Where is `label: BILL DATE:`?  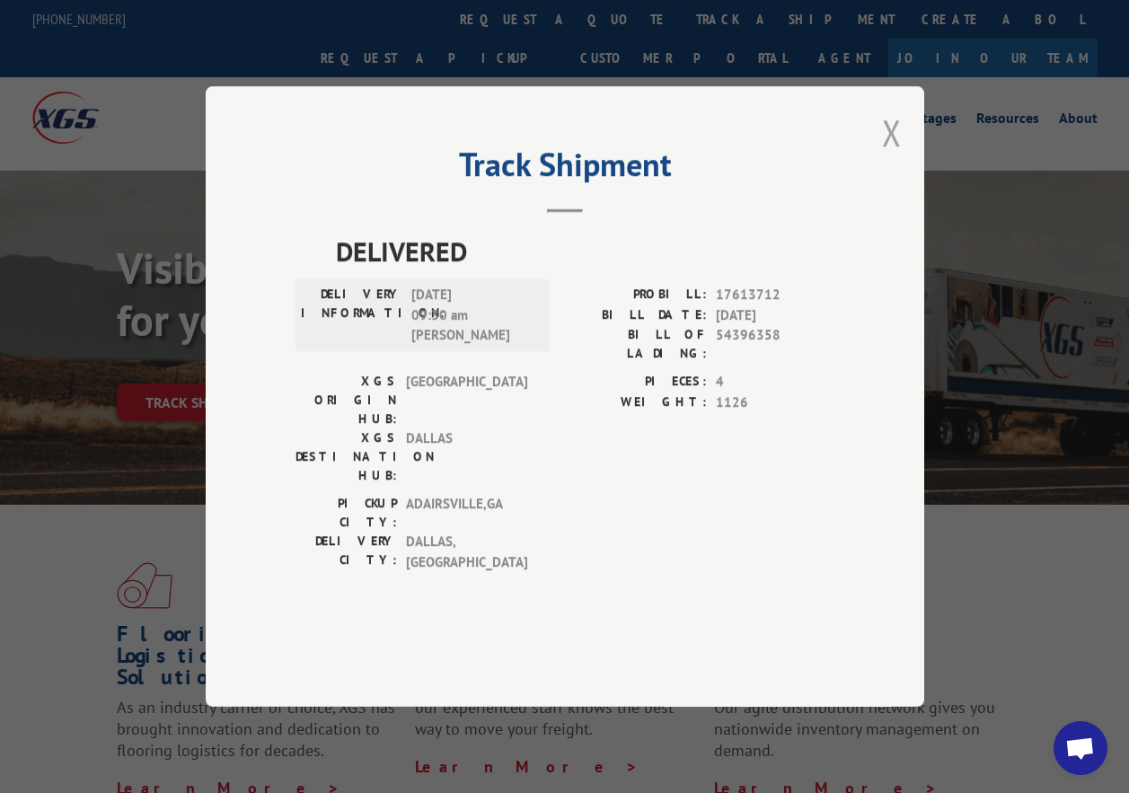 label: BILL DATE: is located at coordinates (636, 315).